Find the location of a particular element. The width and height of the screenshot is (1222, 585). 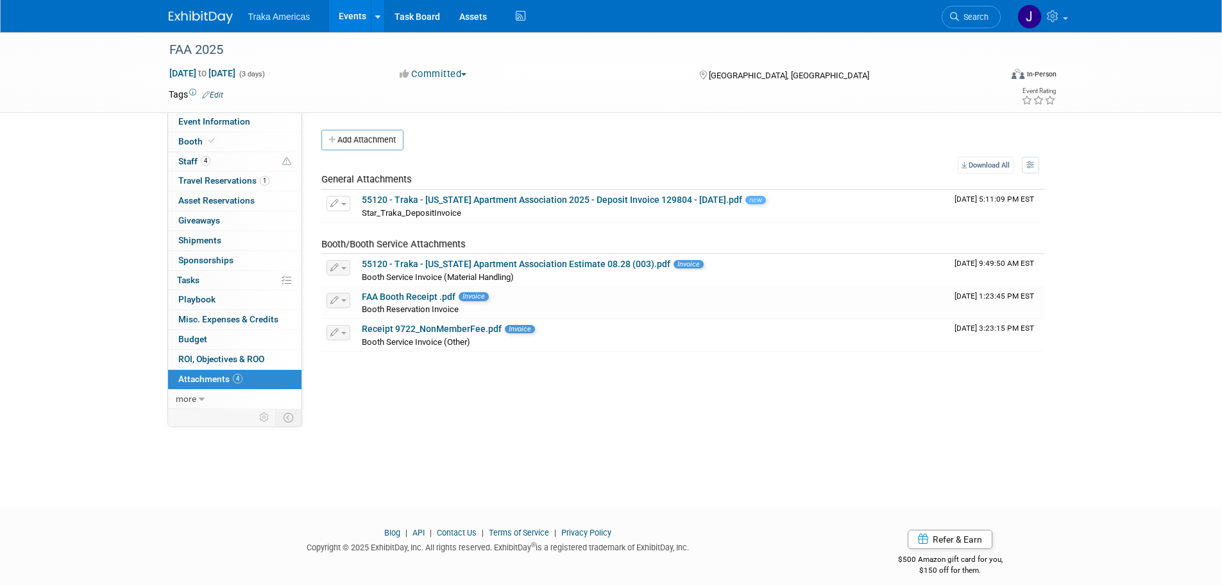

a: Search is located at coordinates (972, 17).